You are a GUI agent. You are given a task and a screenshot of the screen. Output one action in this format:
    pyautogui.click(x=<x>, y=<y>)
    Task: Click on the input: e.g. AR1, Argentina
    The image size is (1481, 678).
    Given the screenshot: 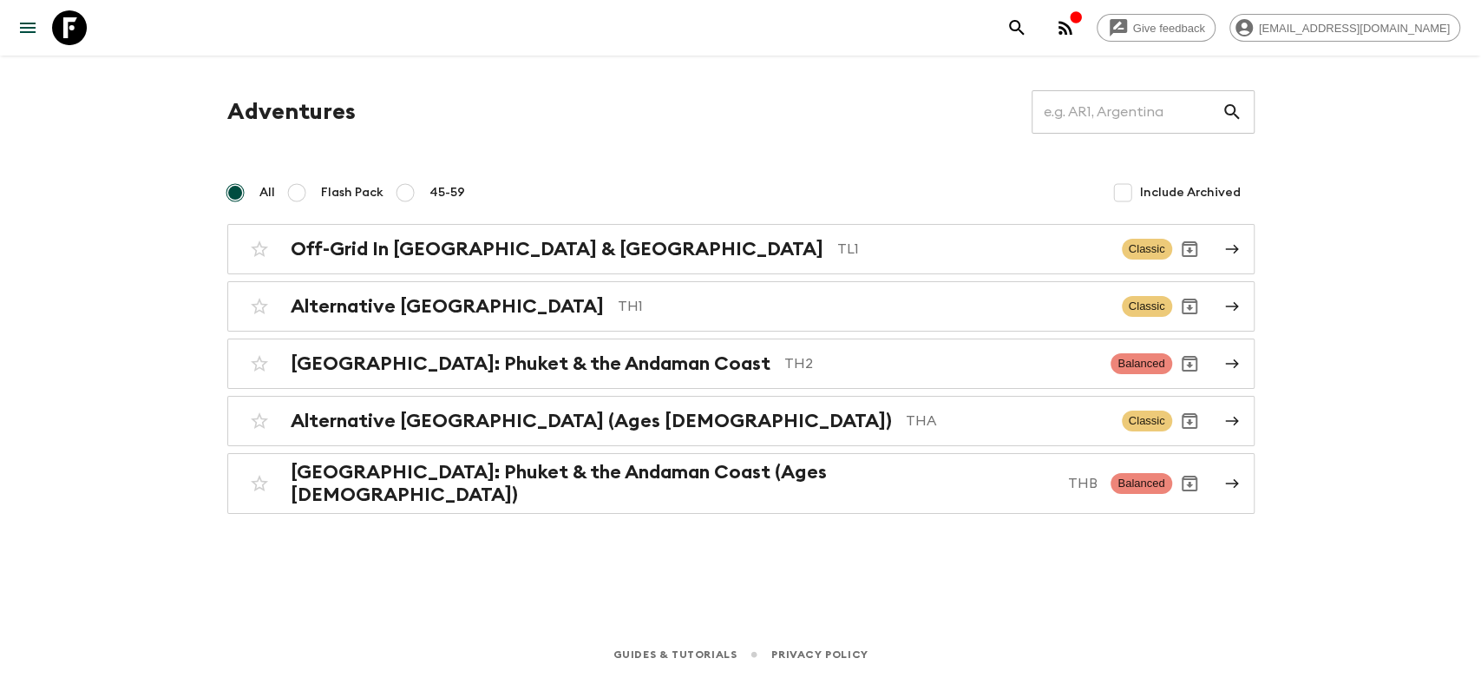 What is the action you would take?
    pyautogui.click(x=1126, y=112)
    